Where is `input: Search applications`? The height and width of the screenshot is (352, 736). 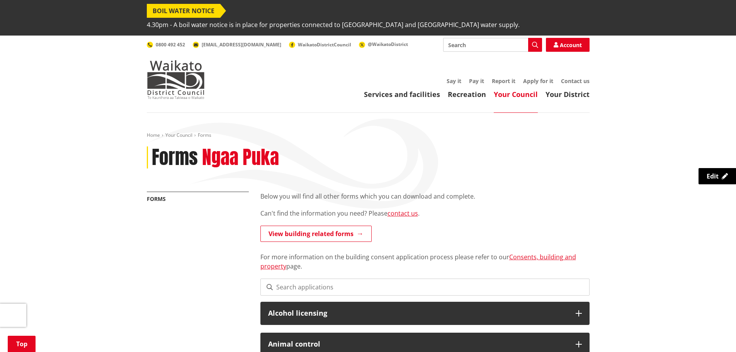 input: Search applications is located at coordinates (425, 287).